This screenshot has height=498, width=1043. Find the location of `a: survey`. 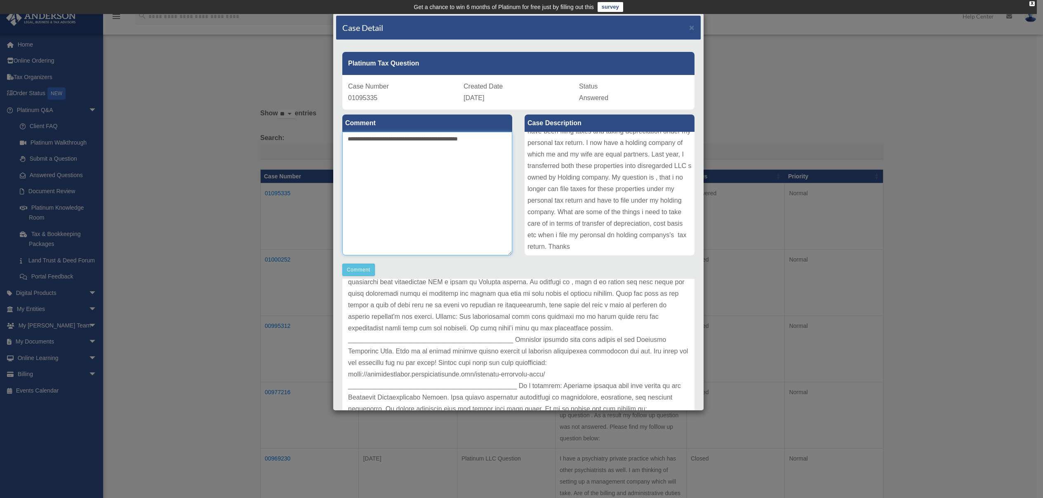

a: survey is located at coordinates (610, 7).